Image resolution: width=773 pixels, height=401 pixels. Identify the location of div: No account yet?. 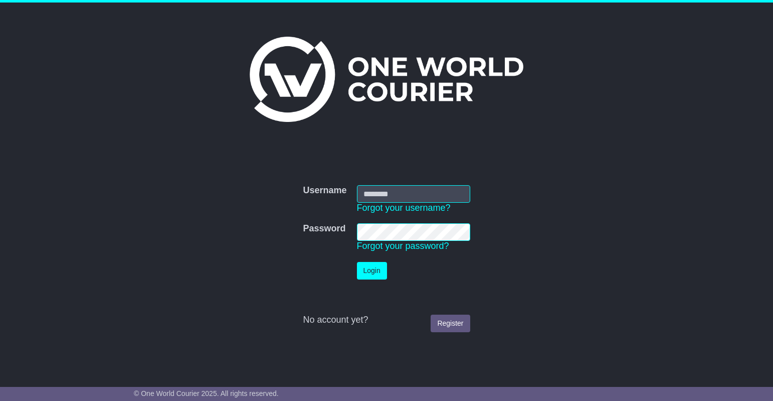
(386, 320).